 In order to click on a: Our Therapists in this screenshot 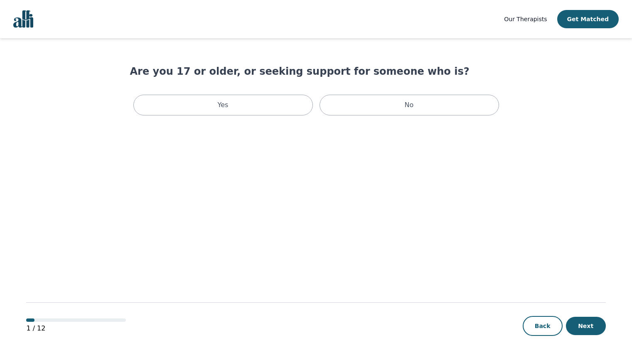, I will do `click(525, 19)`.